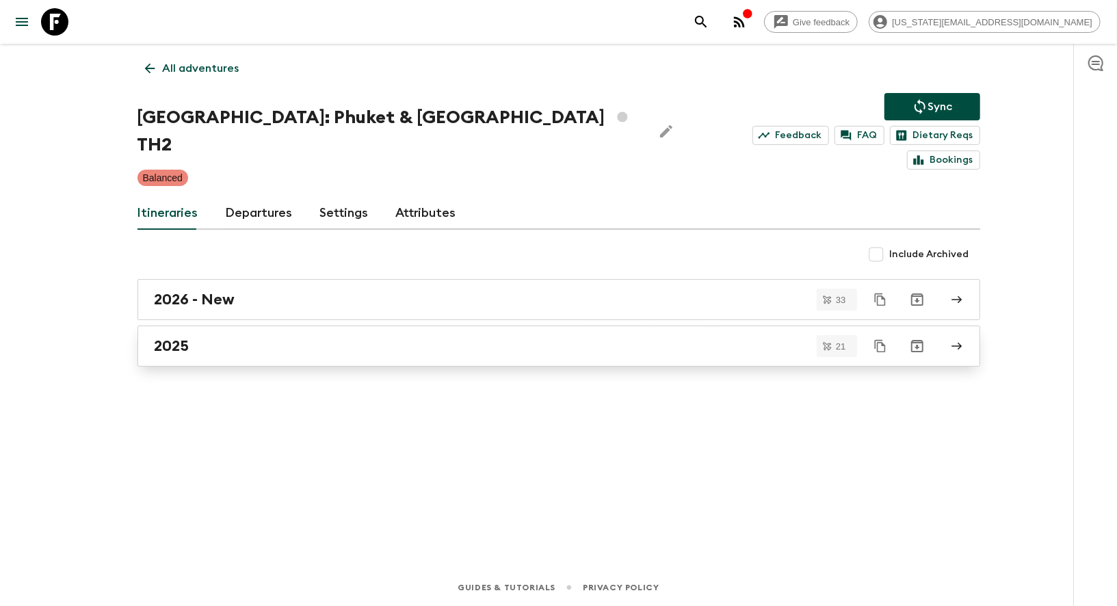 This screenshot has height=606, width=1117. I want to click on p: Balanced, so click(163, 178).